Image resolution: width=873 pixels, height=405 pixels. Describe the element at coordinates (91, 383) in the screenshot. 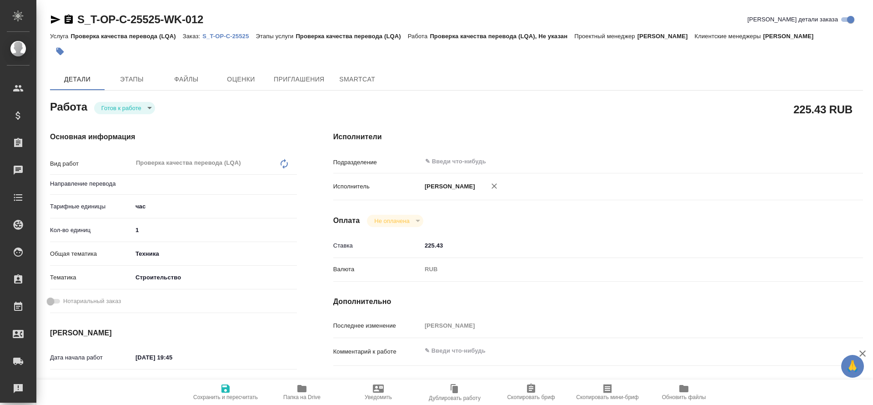

I see `p: Факт. дата начала работ` at that location.